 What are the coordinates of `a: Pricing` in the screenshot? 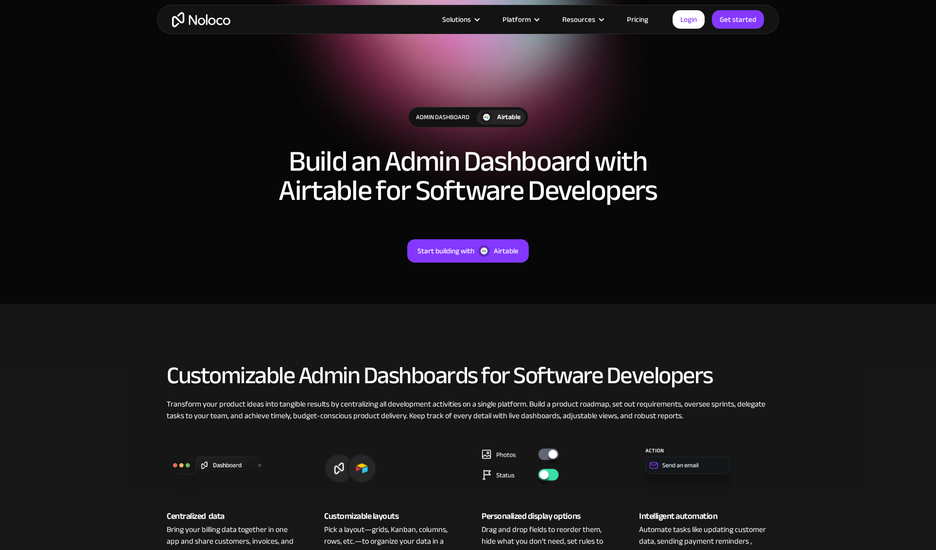 It's located at (638, 19).